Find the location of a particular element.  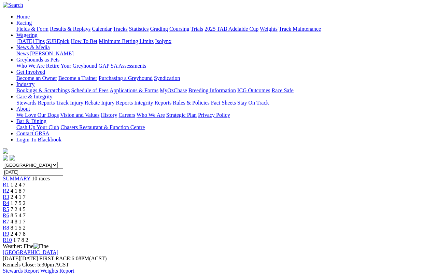

a: Privacy Policy is located at coordinates (214, 115).